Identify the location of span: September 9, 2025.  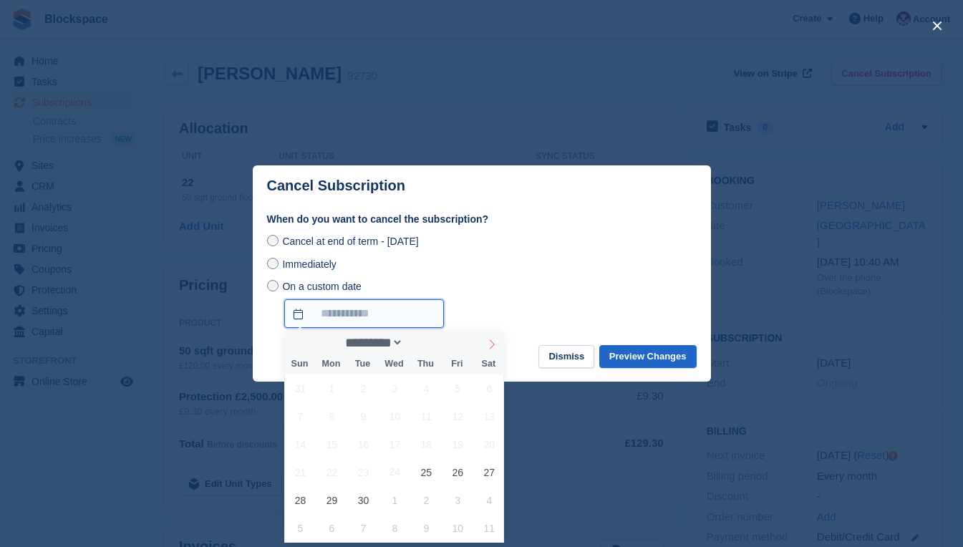
(363, 416).